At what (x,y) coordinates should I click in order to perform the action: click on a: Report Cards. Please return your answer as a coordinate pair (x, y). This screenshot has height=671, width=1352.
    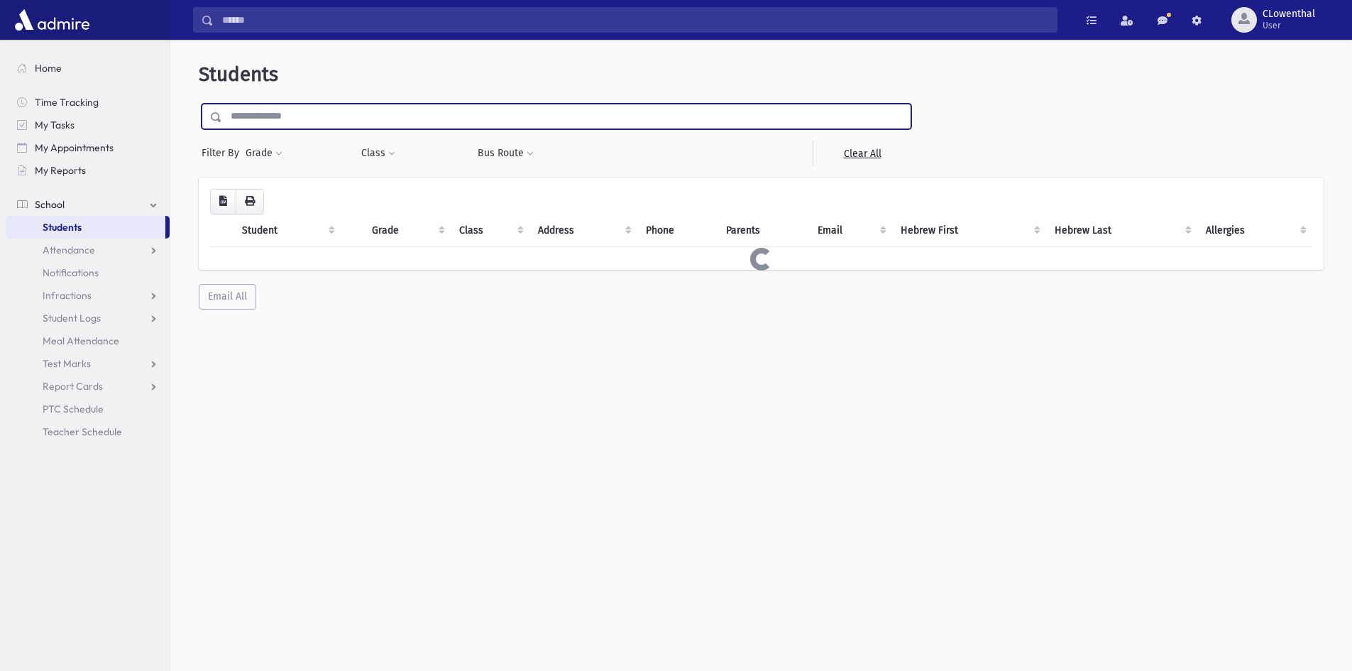
    Looking at the image, I should click on (87, 386).